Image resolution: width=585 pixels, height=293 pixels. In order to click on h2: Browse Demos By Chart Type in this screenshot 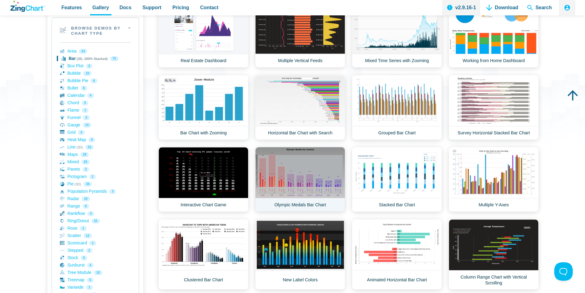, I will do `click(95, 30)`.